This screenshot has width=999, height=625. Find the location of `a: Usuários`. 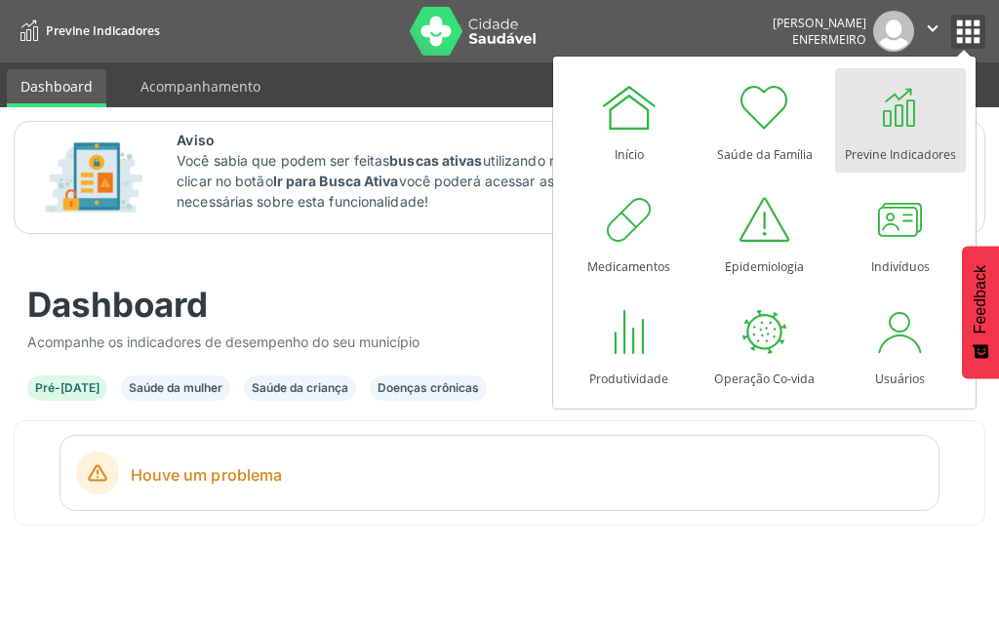

a: Usuários is located at coordinates (900, 344).